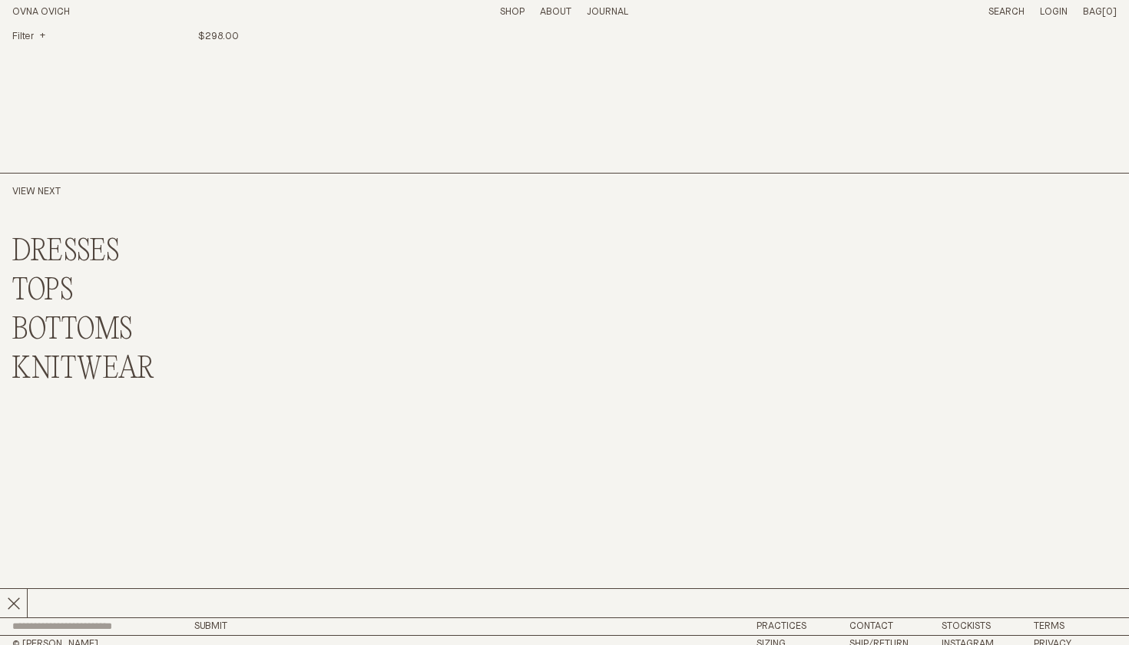 The height and width of the screenshot is (645, 1129). Describe the element at coordinates (871, 626) in the screenshot. I see `a: Contact` at that location.